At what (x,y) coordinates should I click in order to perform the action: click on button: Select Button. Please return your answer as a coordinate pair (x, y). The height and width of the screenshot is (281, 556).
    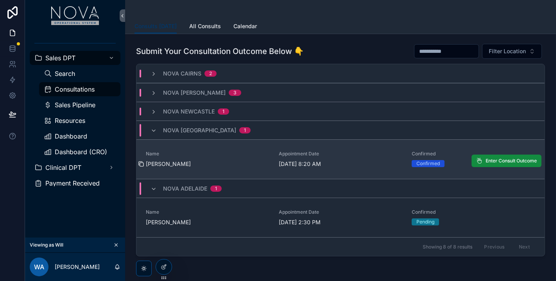
    Looking at the image, I should click on (511, 51).